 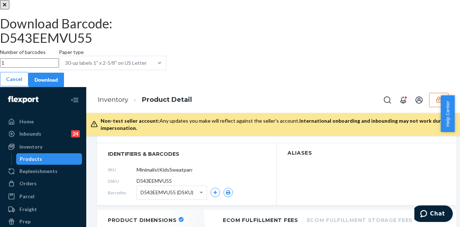 I want to click on input: Paper type30-up labels 1" x 2-5/8" on US Letter, so click(x=147, y=63).